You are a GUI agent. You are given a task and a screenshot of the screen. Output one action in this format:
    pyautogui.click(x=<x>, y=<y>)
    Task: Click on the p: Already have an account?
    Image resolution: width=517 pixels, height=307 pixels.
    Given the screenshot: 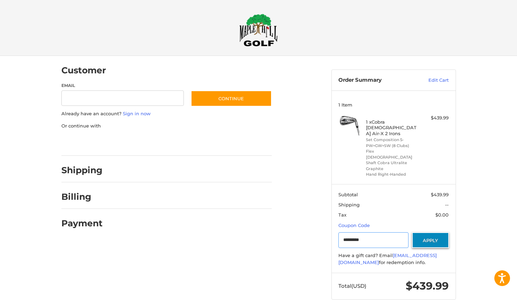 What is the action you would take?
    pyautogui.click(x=166, y=114)
    